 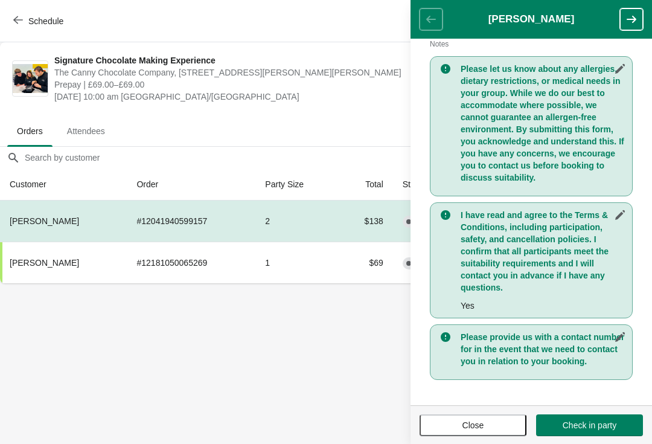 What do you see at coordinates (191, 221) in the screenshot?
I see `td: # 12041940599157` at bounding box center [191, 221].